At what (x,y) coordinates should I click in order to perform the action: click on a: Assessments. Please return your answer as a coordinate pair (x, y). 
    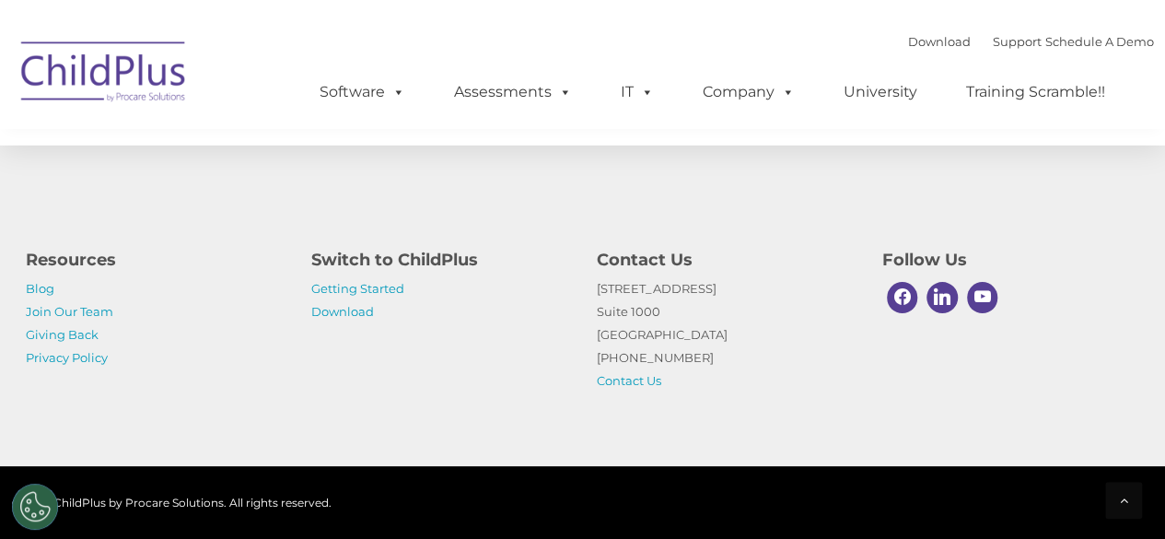
    Looking at the image, I should click on (513, 92).